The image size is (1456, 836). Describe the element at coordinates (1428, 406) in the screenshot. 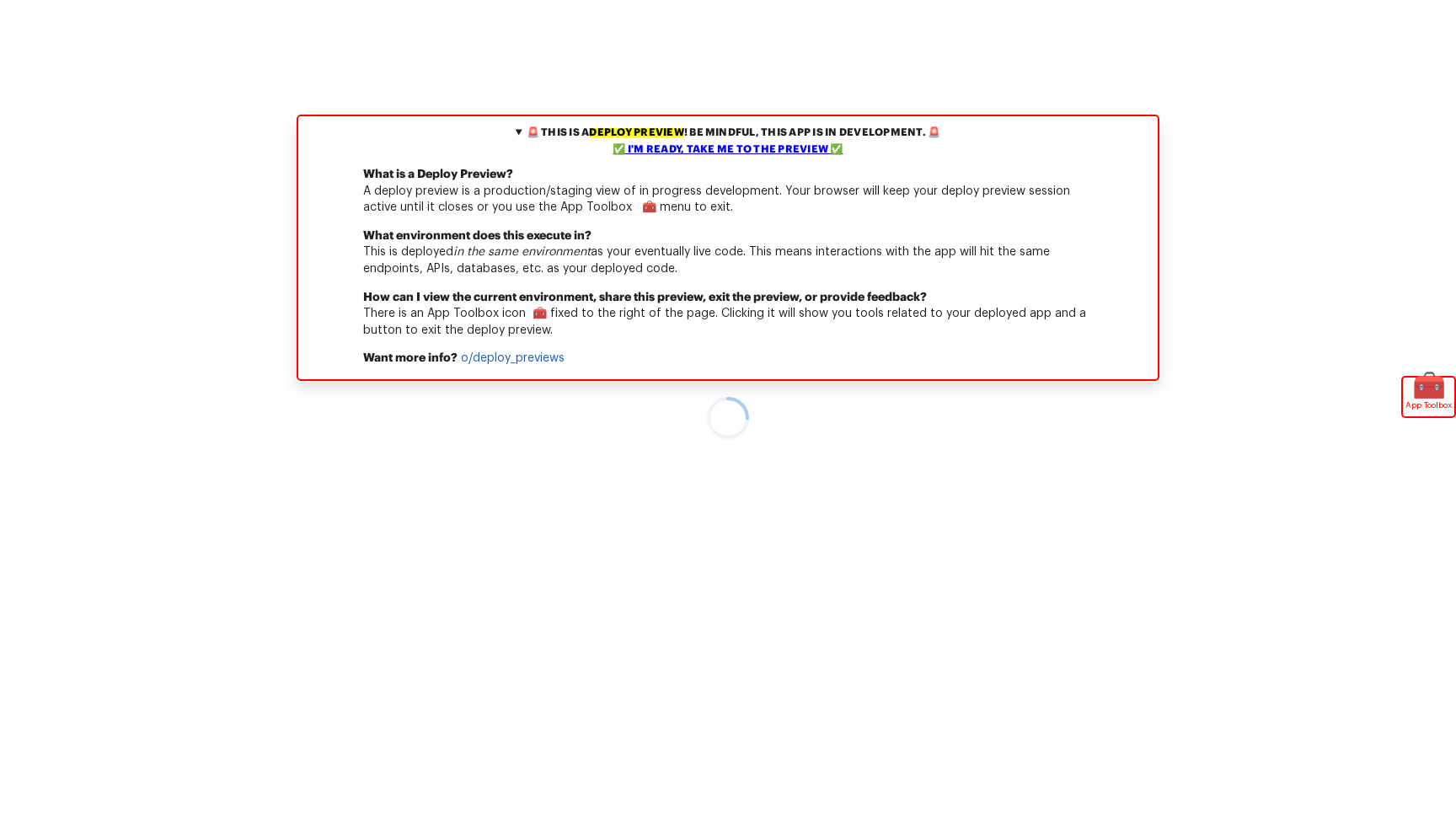

I see `span: App Toolbox` at that location.